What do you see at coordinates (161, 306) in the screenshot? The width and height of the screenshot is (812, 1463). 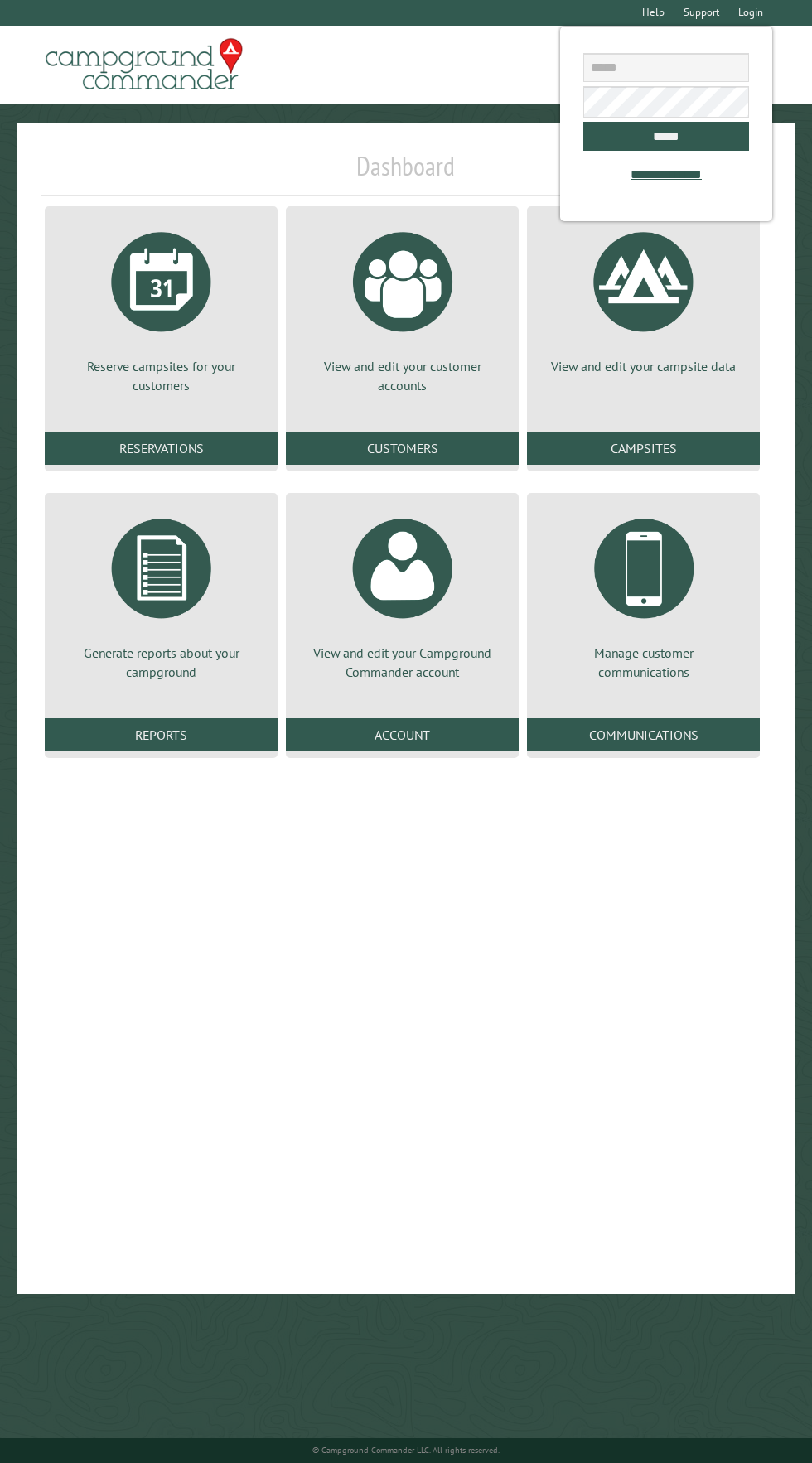 I see `a: Reserve campsites for your customers` at bounding box center [161, 306].